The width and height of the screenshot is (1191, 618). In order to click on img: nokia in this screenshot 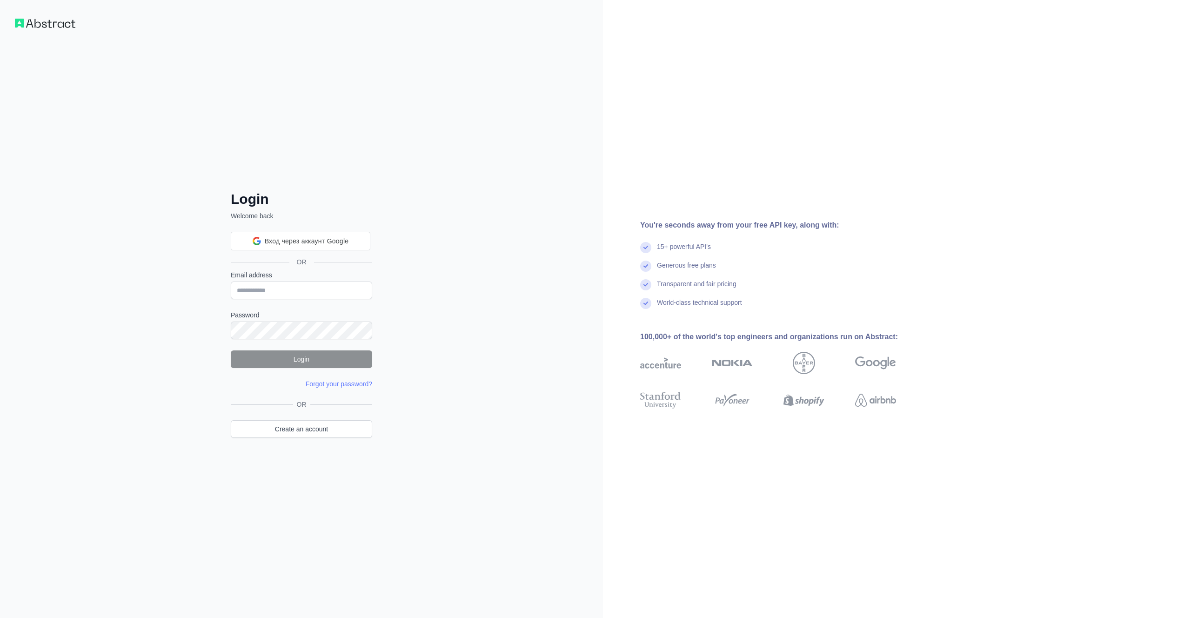, I will do `click(732, 363)`.